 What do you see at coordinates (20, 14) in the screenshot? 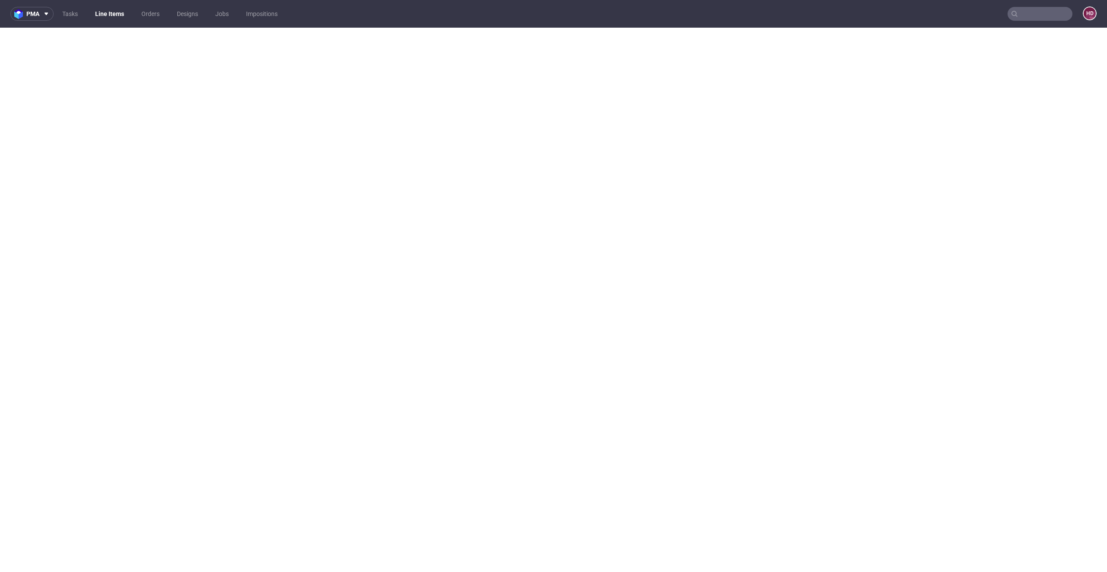
I see `img: logo` at bounding box center [20, 14].